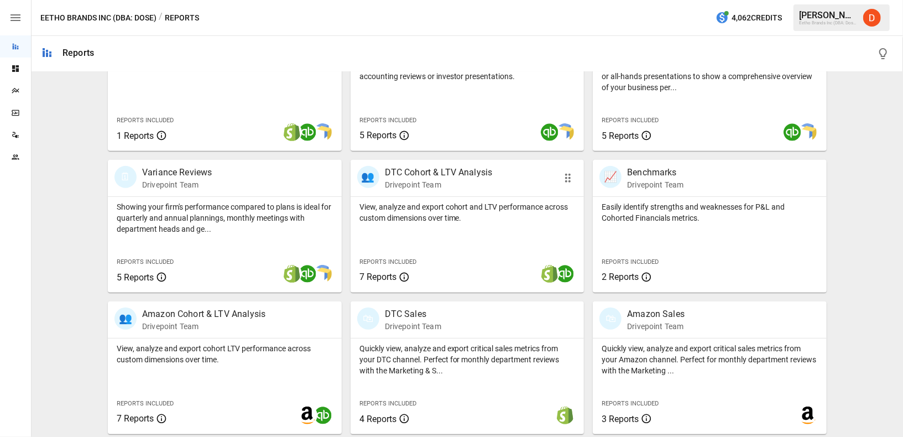 The height and width of the screenshot is (437, 903). What do you see at coordinates (620, 418) in the screenshot?
I see `span: 3 Reports` at bounding box center [620, 418].